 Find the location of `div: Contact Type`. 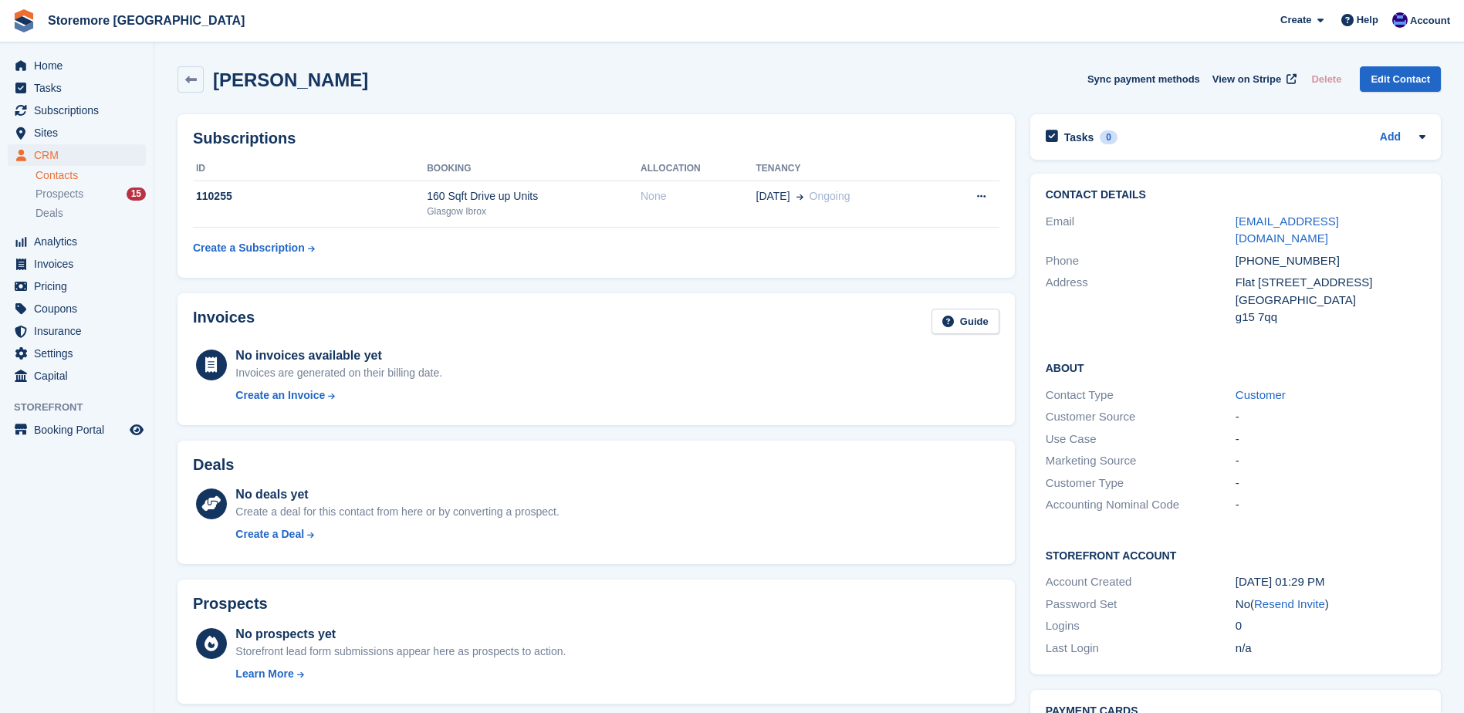

div: Contact Type is located at coordinates (1141, 395).